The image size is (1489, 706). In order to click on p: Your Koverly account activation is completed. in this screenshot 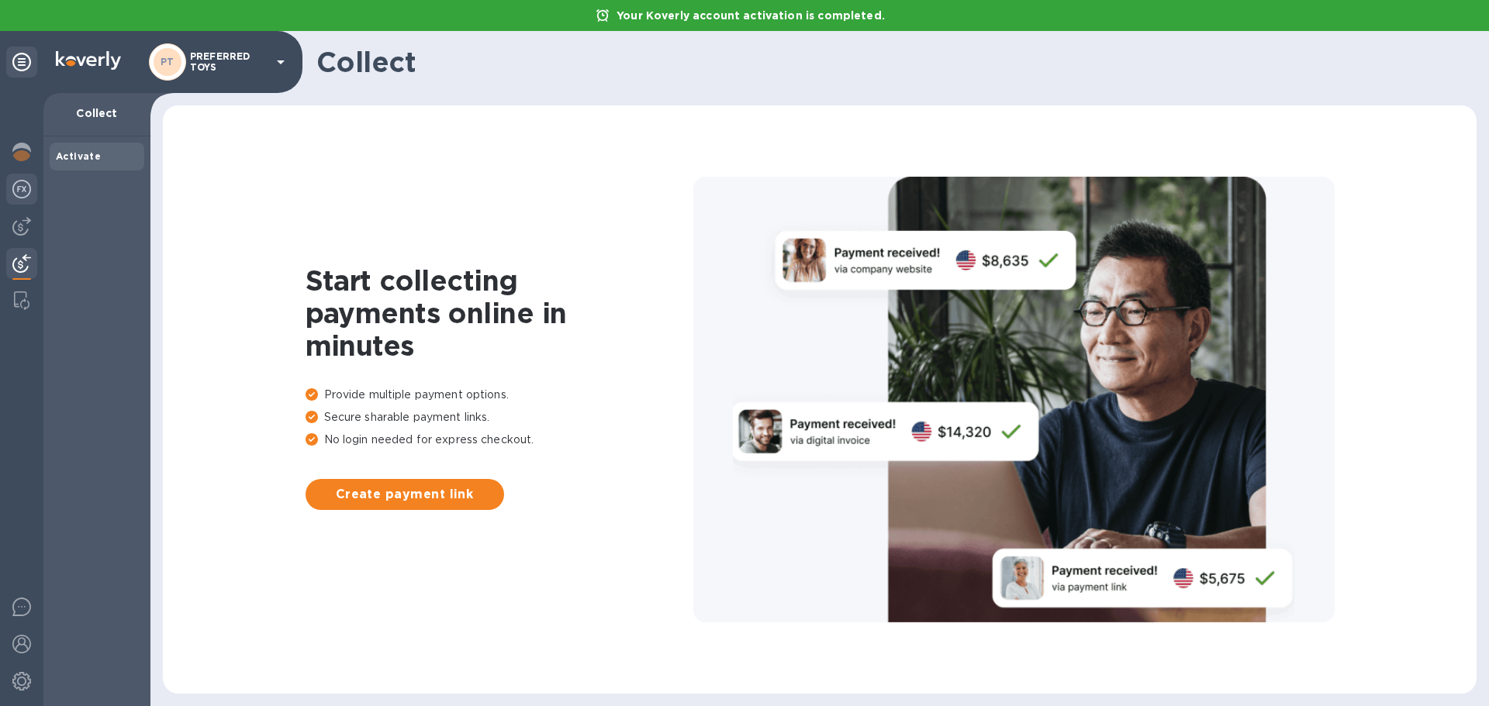, I will do `click(751, 16)`.